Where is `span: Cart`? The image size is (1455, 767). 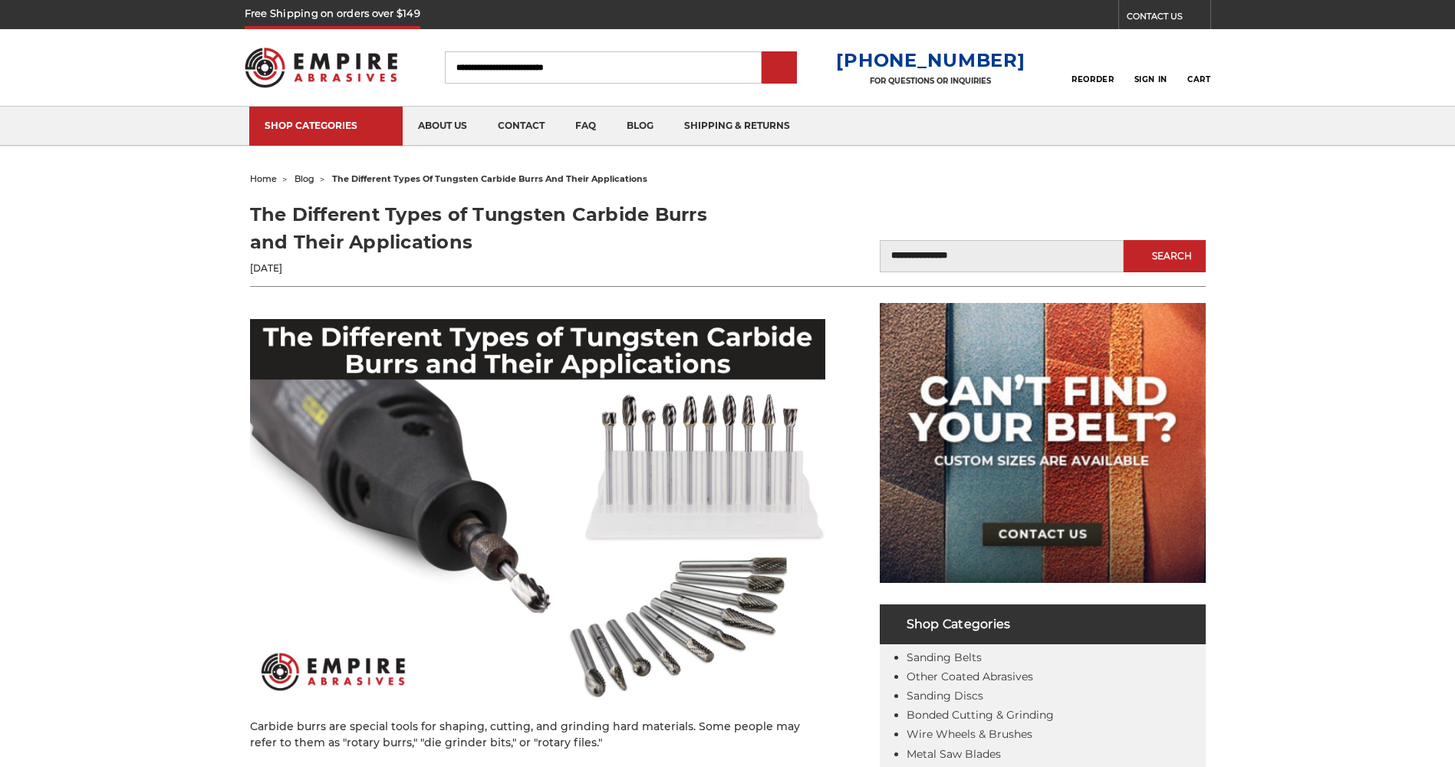 span: Cart is located at coordinates (1199, 79).